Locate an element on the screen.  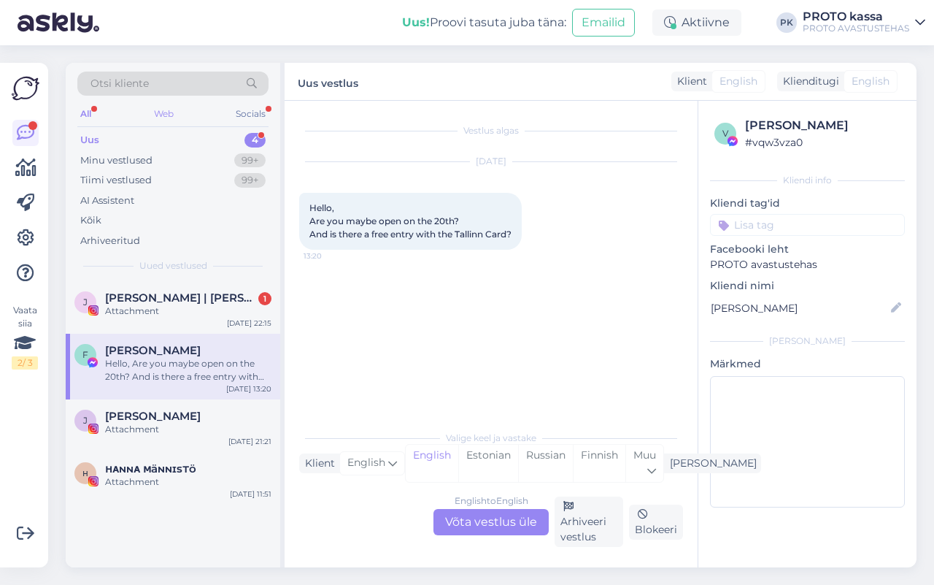
div: Kliendi info is located at coordinates (807, 180).